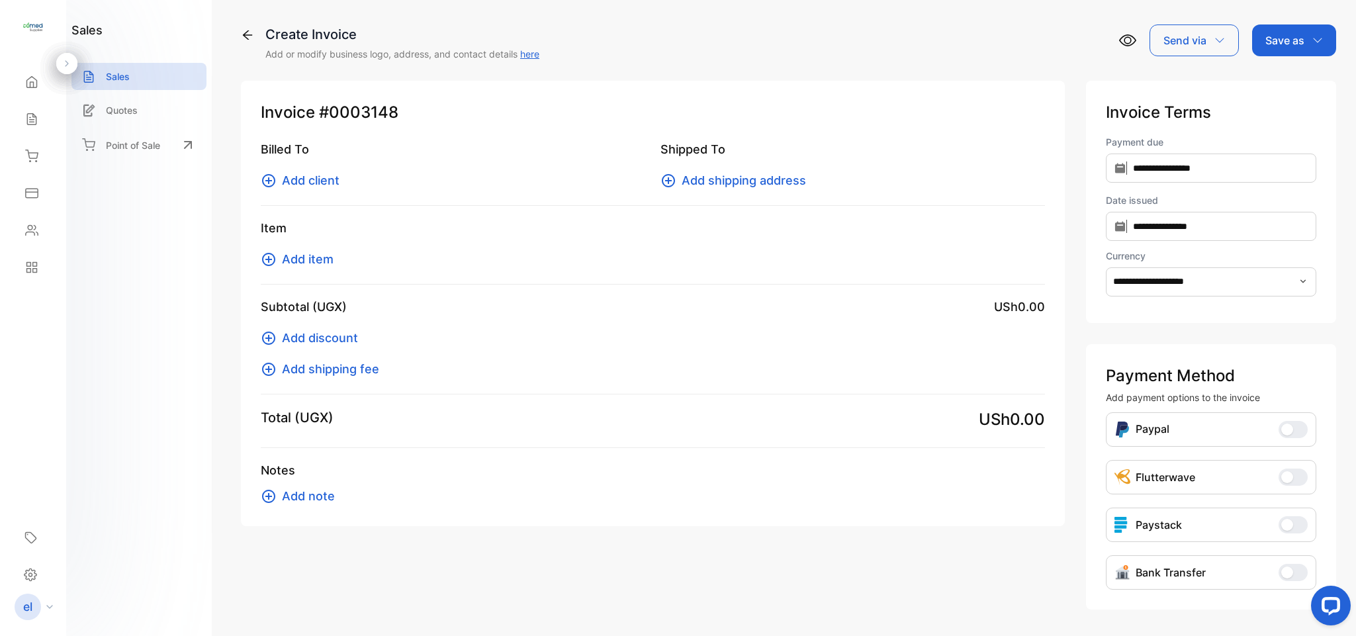  What do you see at coordinates (324, 369) in the screenshot?
I see `button: Add shipping fee` at bounding box center [324, 369].